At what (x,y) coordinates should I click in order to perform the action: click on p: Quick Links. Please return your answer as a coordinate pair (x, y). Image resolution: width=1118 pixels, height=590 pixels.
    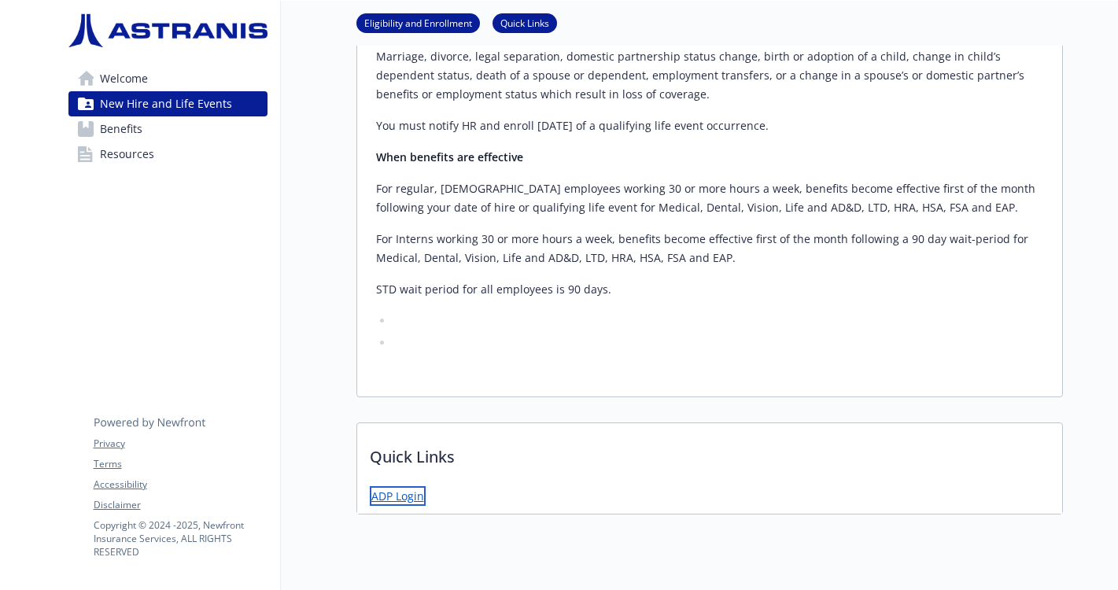
    Looking at the image, I should click on (710, 452).